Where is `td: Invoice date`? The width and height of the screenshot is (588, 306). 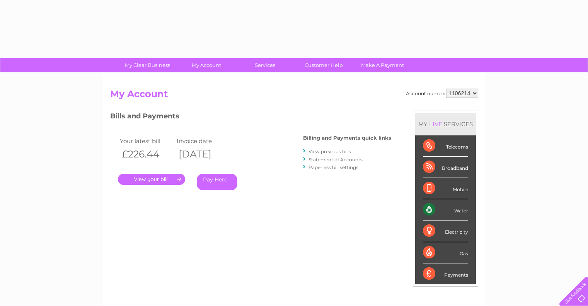 td: Invoice date is located at coordinates (203, 141).